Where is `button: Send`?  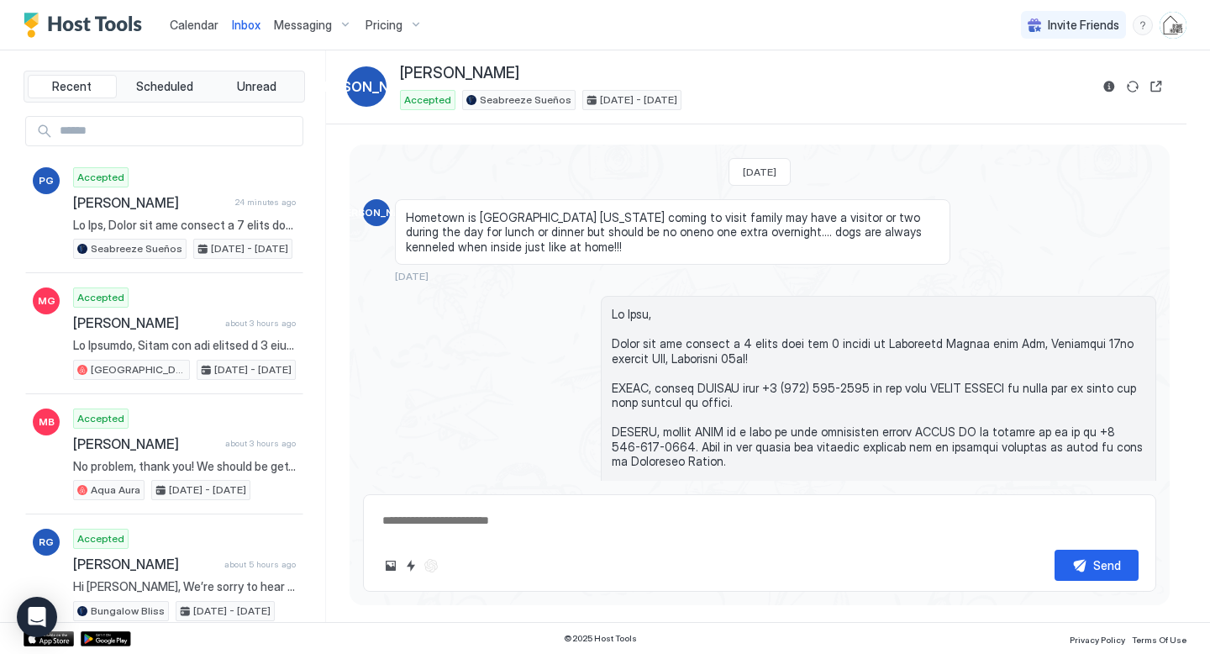 button: Send is located at coordinates (1097, 565).